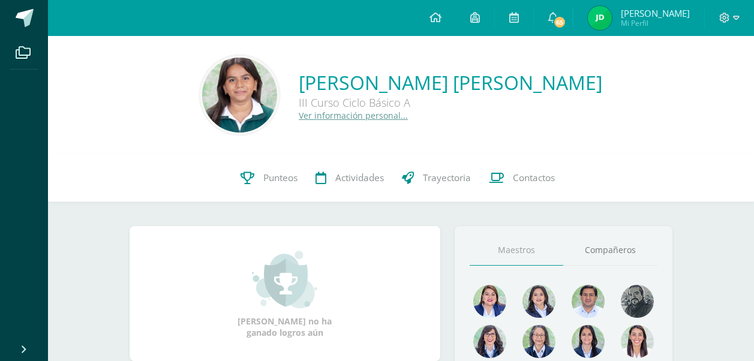 This screenshot has height=361, width=754. Describe the element at coordinates (350, 178) in the screenshot. I see `a: Actividades` at that location.